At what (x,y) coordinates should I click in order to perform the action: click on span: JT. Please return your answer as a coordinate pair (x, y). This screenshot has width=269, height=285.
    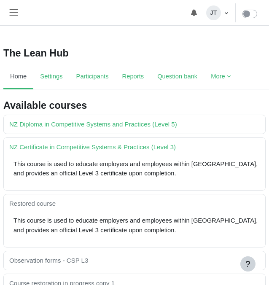
    Looking at the image, I should click on (213, 13).